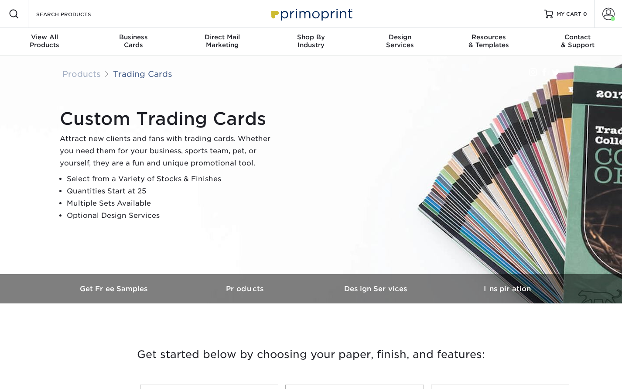 The image size is (622, 389). What do you see at coordinates (489, 42) in the screenshot?
I see `a: Resources& Templates` at bounding box center [489, 42].